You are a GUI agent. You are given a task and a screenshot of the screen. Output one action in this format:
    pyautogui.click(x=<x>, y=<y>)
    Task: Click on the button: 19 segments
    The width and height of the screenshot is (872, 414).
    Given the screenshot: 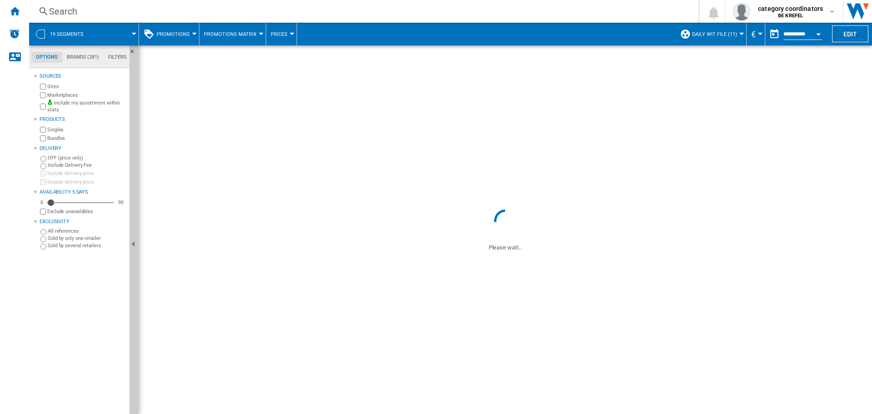 What is the action you would take?
    pyautogui.click(x=71, y=34)
    